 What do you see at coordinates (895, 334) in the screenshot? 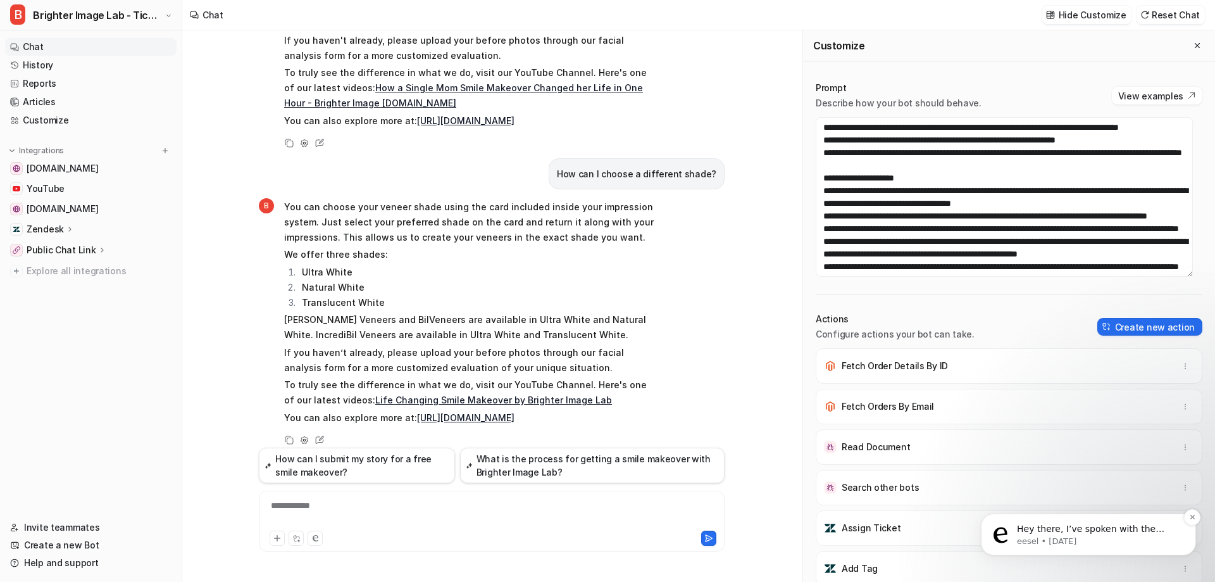
I see `p: Configure actions your bot can take.` at bounding box center [895, 334].